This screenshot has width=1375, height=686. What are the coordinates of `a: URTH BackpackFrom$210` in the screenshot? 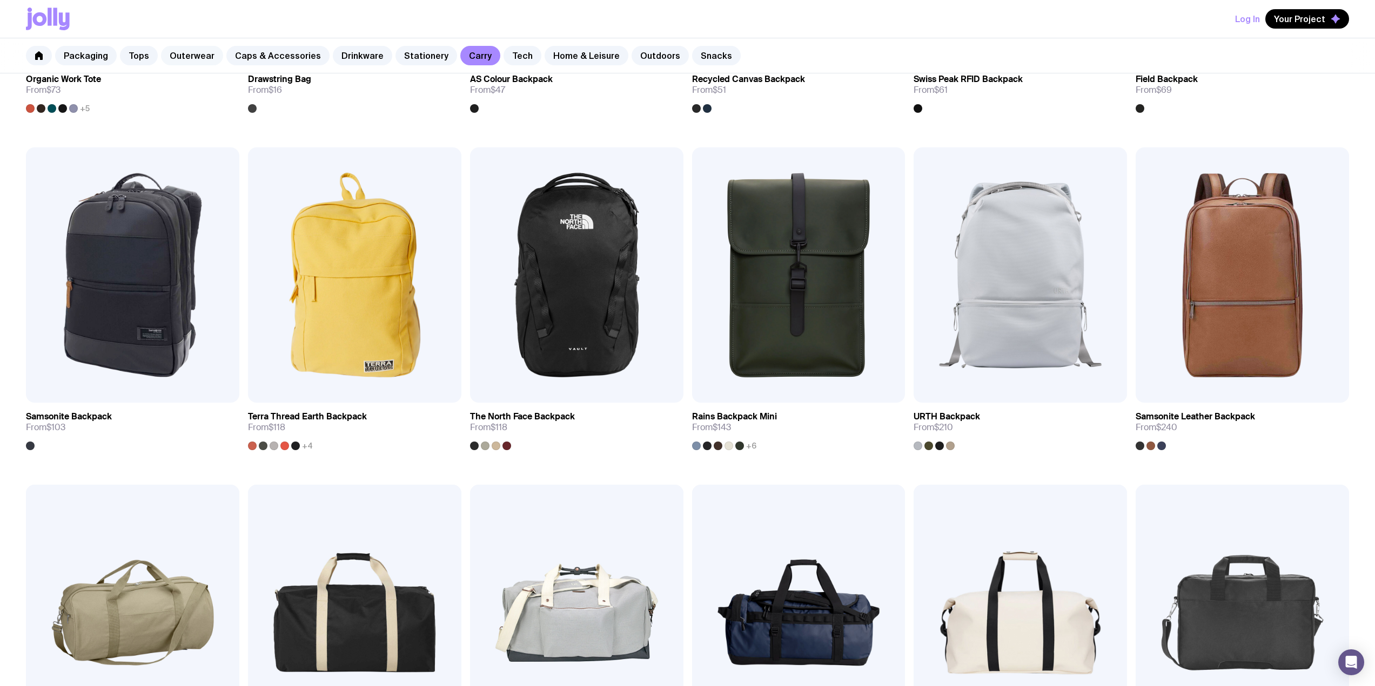 It's located at (1020, 427).